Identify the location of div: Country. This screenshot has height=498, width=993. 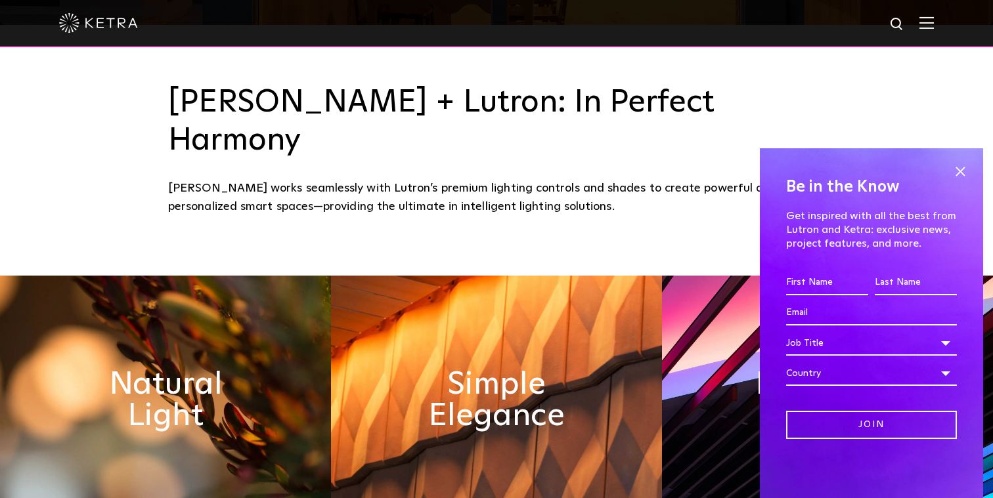
(871, 374).